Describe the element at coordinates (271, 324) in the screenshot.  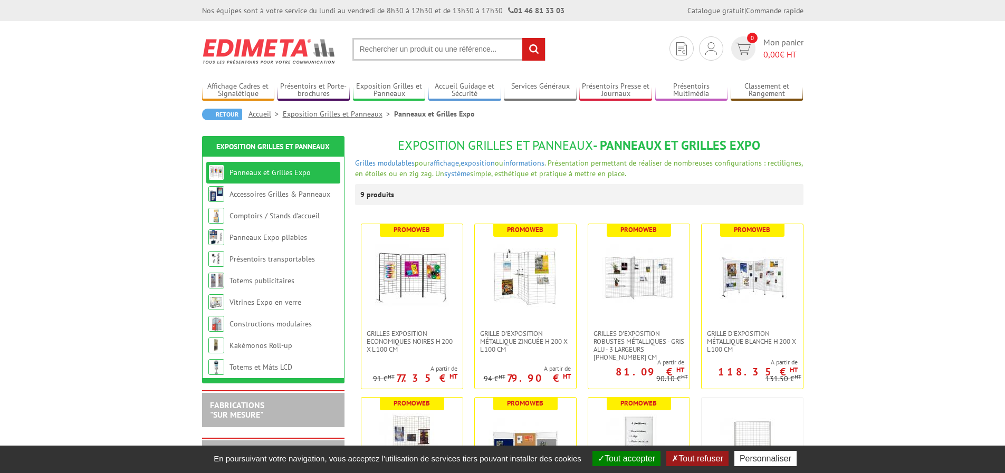
I see `a: Constructions modulaires` at that location.